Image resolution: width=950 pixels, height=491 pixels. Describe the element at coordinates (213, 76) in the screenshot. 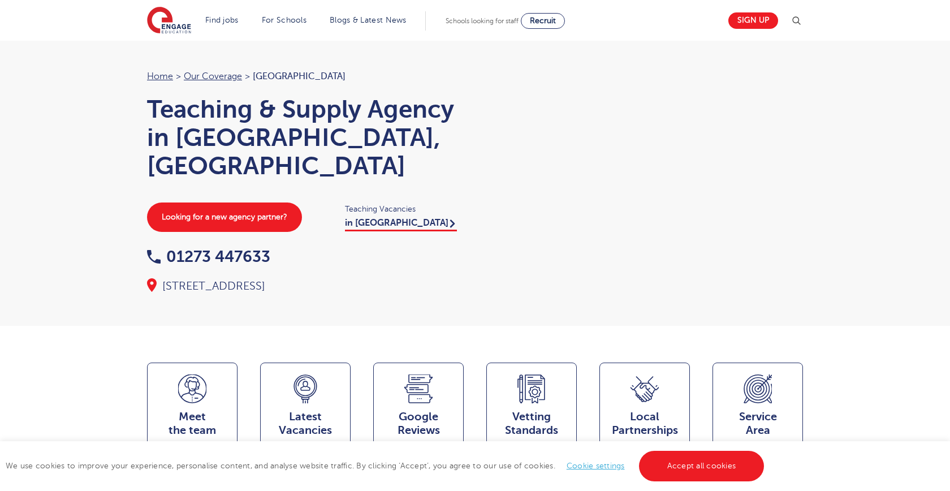

I see `a: Our coverage` at that location.